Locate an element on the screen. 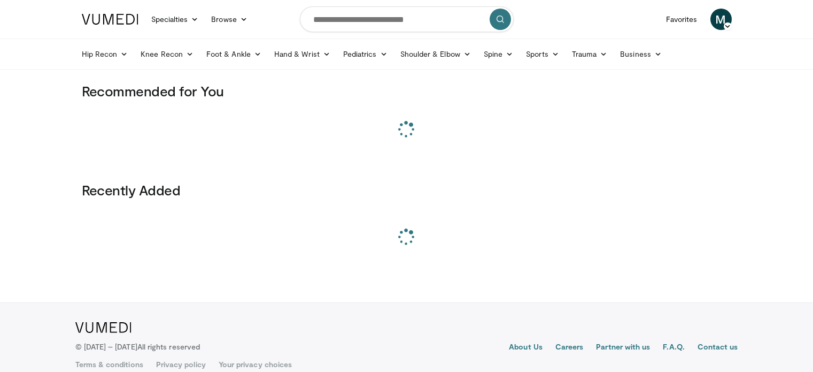 The image size is (813, 372). a: F.A.Q. is located at coordinates (674, 348).